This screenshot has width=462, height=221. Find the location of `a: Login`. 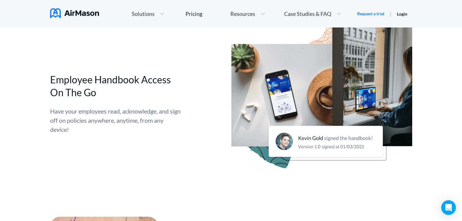

a: Login is located at coordinates (402, 14).